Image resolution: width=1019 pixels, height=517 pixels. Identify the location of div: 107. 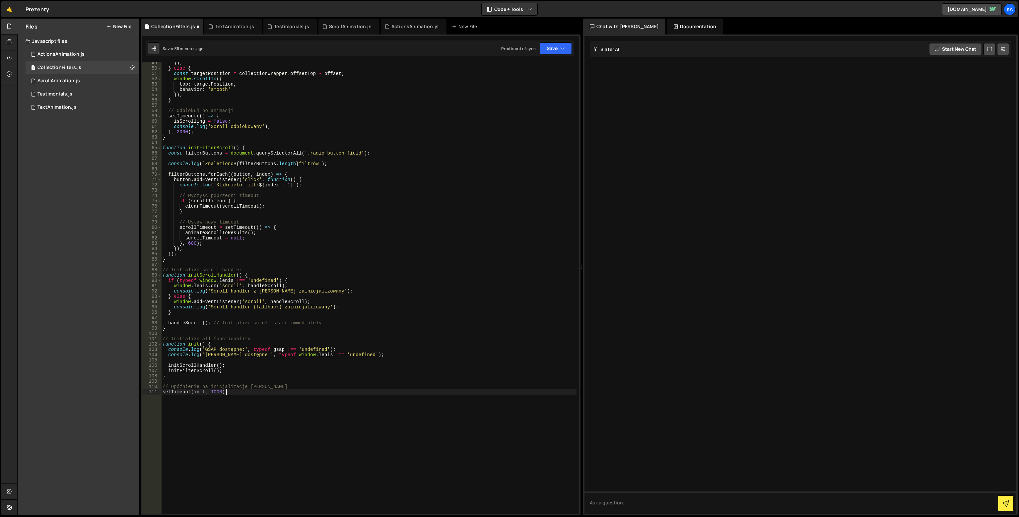
(152, 371).